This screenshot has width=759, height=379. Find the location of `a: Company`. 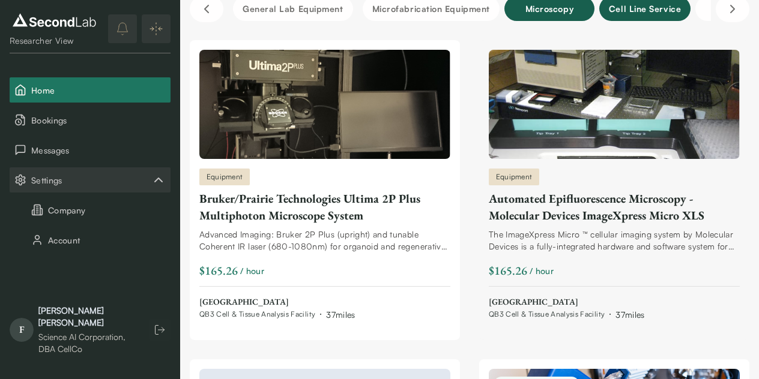

a: Company is located at coordinates (90, 210).